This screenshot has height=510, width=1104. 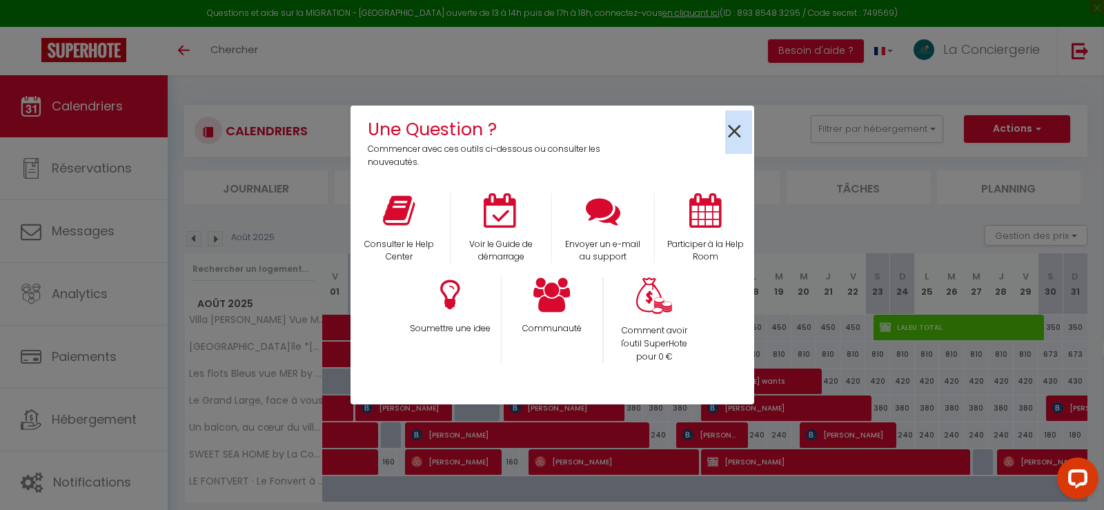 What do you see at coordinates (489, 129) in the screenshot?
I see `h4: Une Question ?` at bounding box center [489, 129].